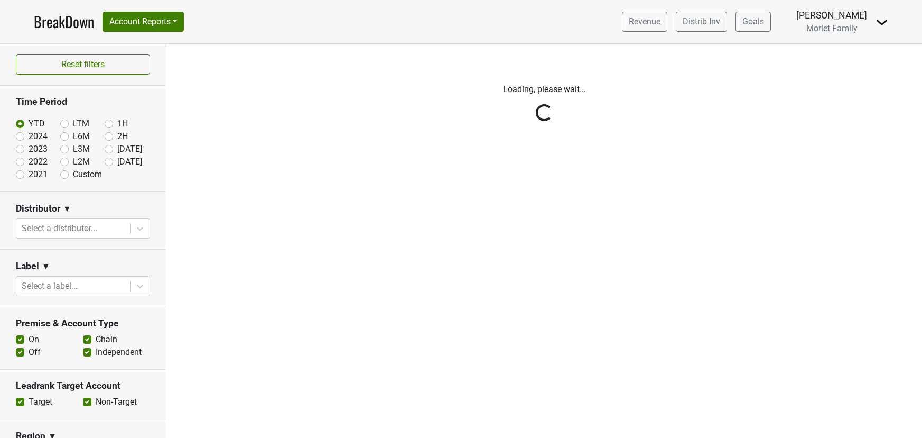  I want to click on button: Account Reports, so click(143, 22).